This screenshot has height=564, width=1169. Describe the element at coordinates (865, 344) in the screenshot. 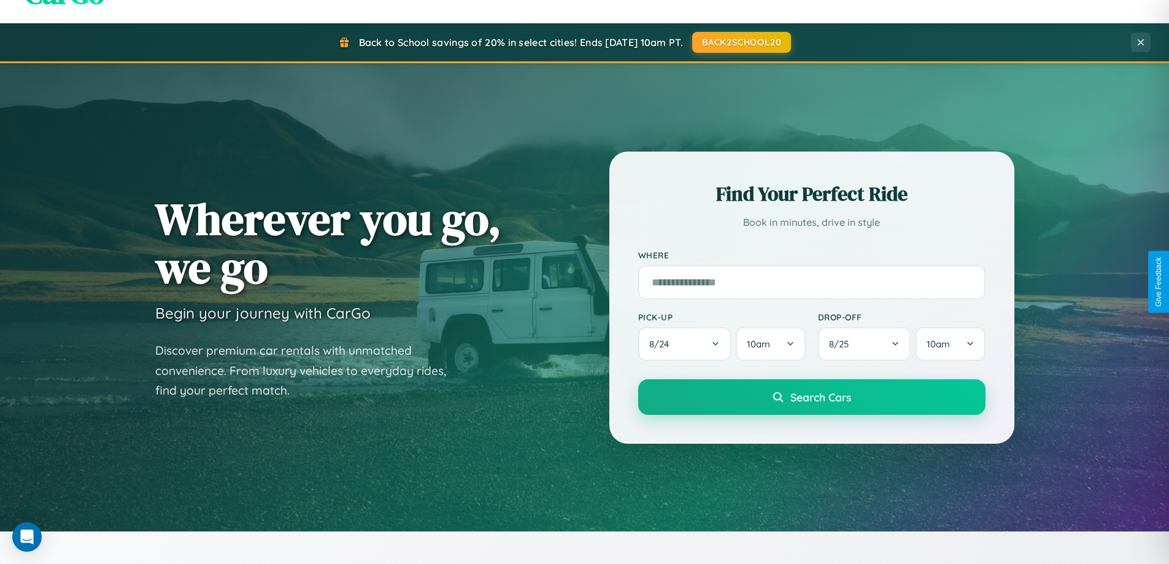

I see `button: 8/25` at that location.